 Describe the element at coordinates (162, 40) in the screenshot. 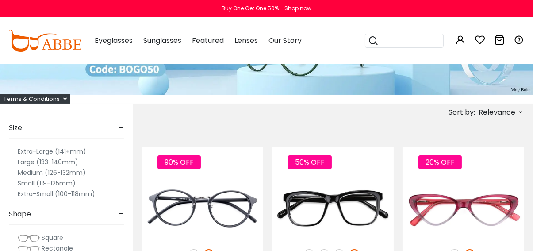

I see `span: Sunglasses` at that location.